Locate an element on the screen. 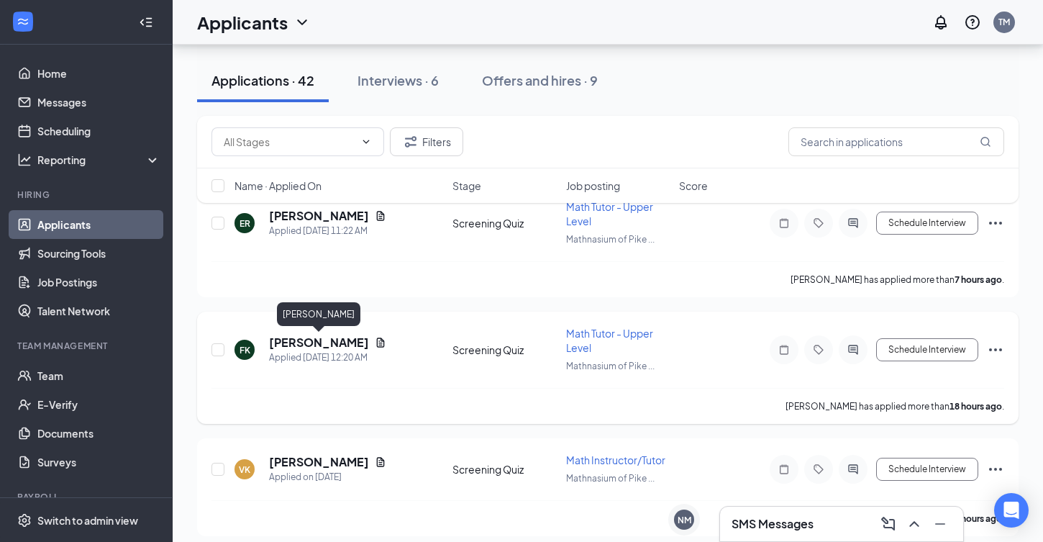  h1: Applicants is located at coordinates (243, 22).